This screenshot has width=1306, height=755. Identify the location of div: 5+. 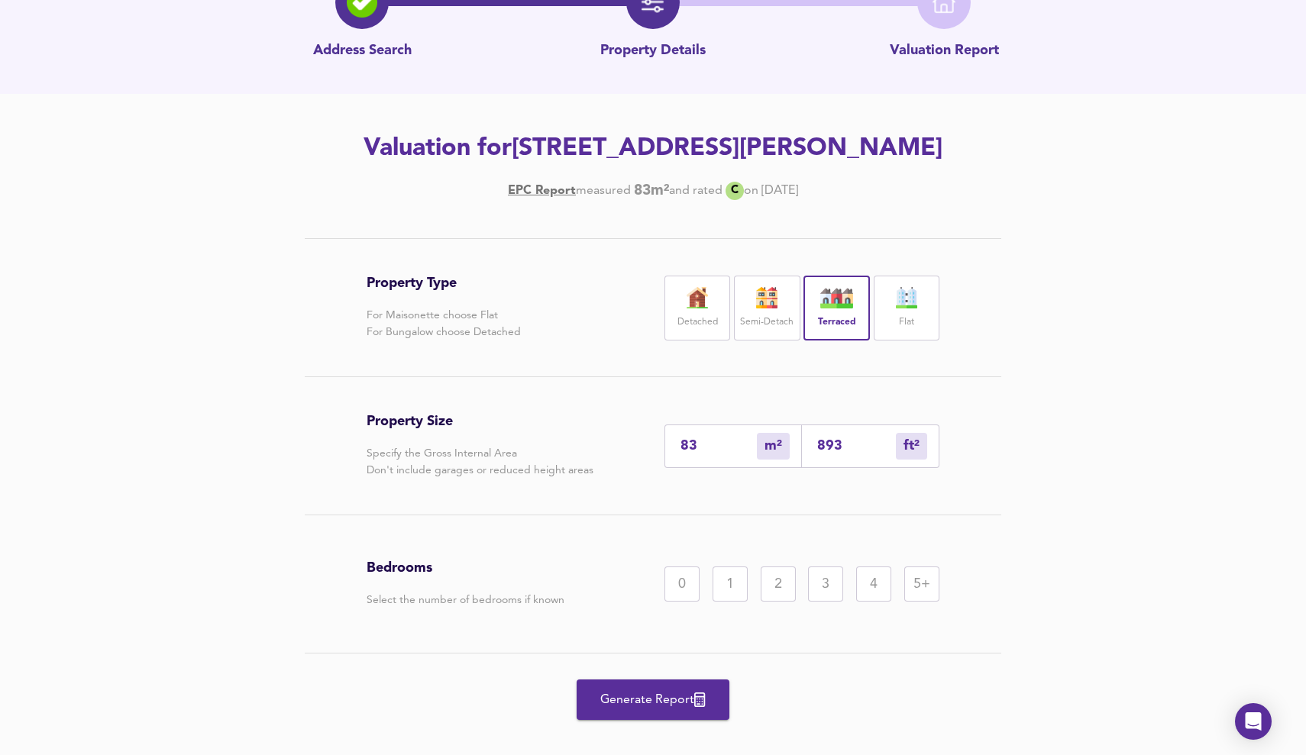
(922, 584).